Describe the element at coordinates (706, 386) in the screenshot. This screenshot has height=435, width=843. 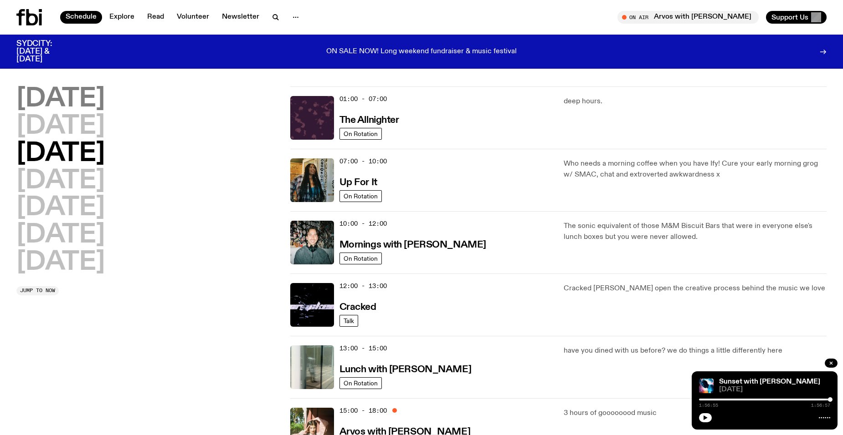
I see `img: Simon Caldwell stands side on, looking downwards. He has headphones on. Behind him is a brightly ...` at that location.